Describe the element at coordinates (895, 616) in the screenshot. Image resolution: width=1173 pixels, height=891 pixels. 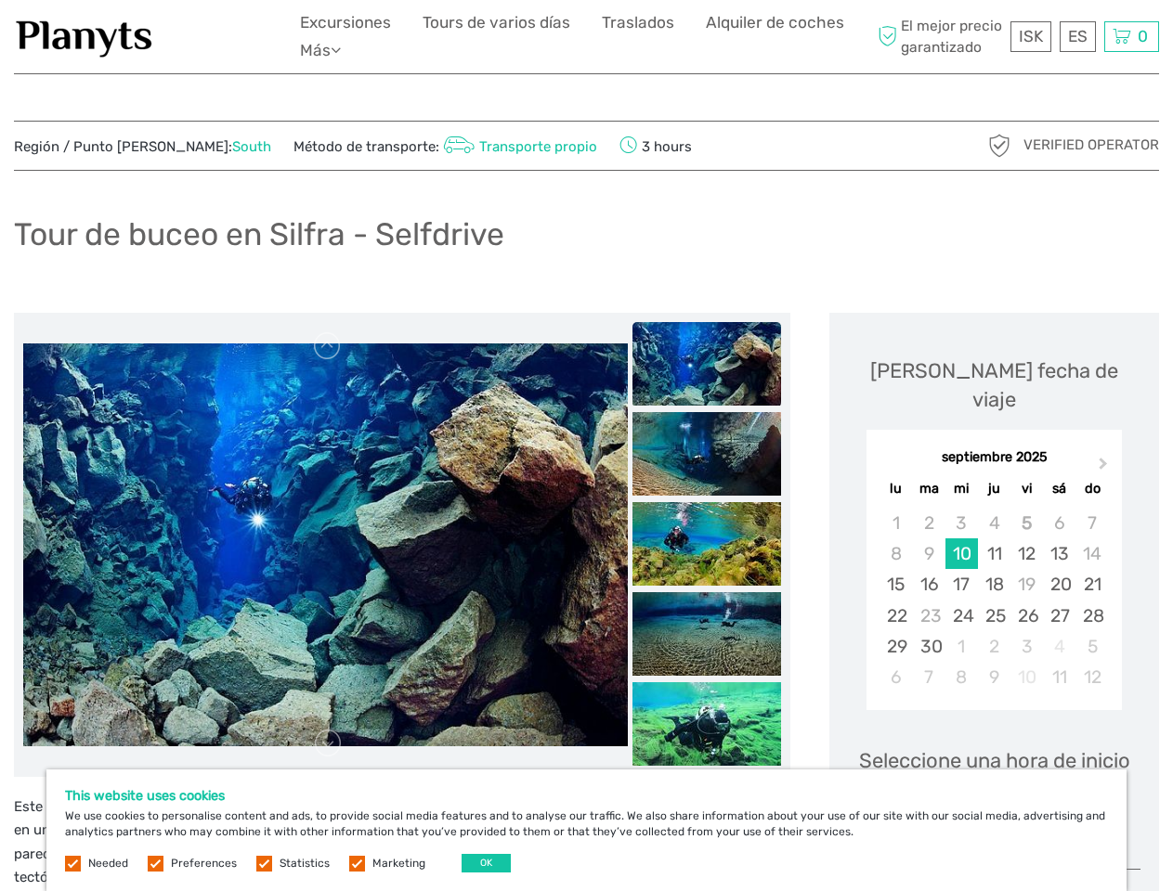
I see `div: Choose lunes, 22 de septiembre de 2025` at that location.